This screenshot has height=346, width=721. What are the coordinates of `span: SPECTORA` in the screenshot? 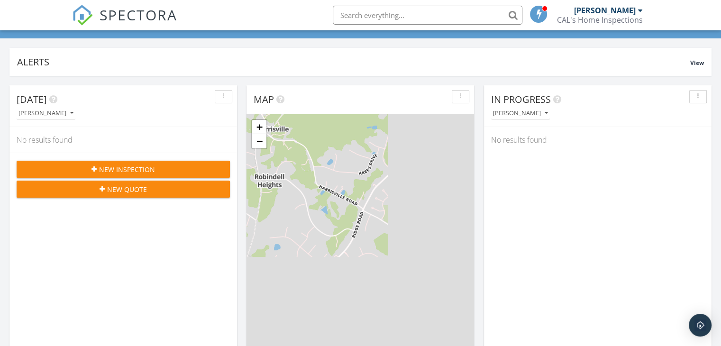 It's located at (138, 15).